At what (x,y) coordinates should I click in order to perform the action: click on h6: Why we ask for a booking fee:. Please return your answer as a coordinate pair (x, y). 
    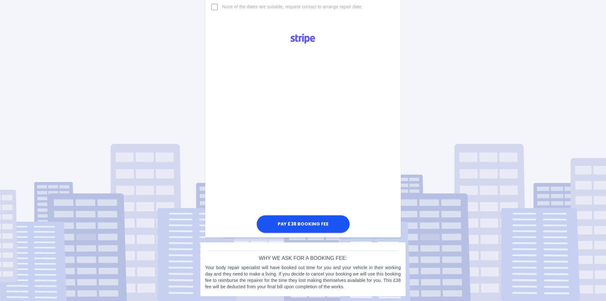
    Looking at the image, I should click on (303, 258).